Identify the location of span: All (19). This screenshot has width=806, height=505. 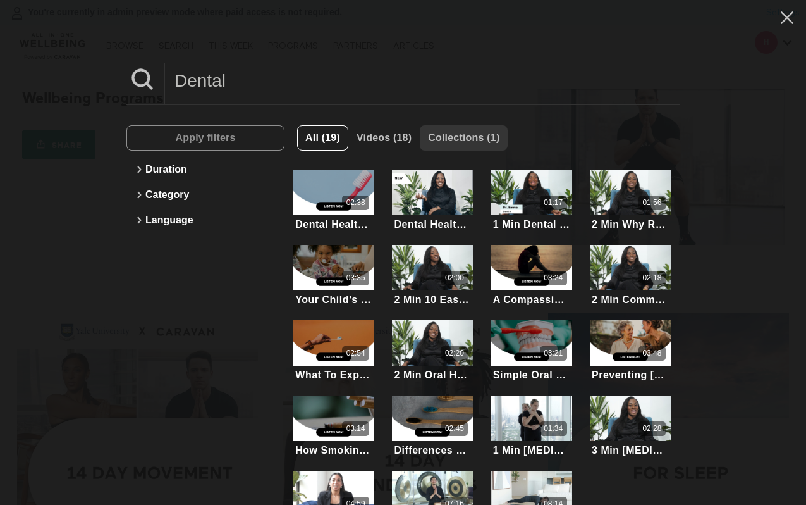
(323, 137).